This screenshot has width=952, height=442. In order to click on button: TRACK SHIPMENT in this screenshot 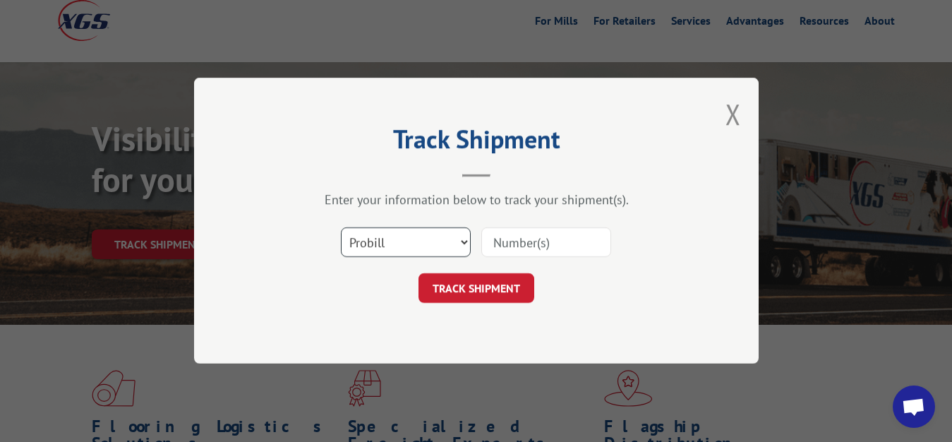, I will do `click(476, 289)`.